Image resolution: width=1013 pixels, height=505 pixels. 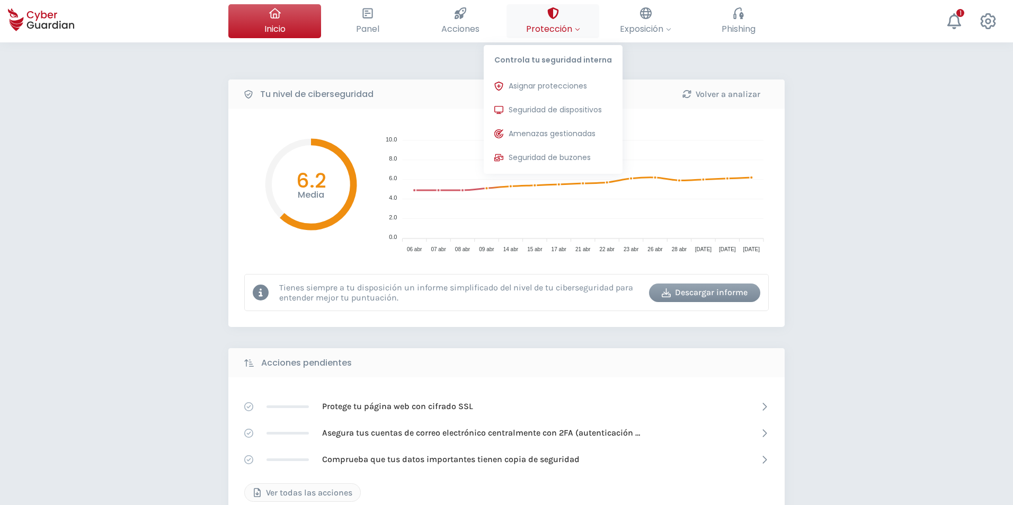 What do you see at coordinates (606, 249) in the screenshot?
I see `tspan: 22 abr` at bounding box center [606, 249].